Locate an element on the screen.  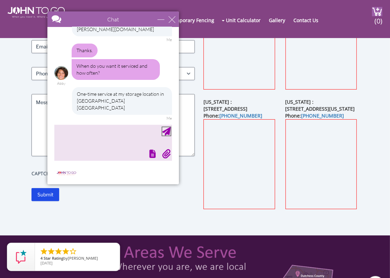
img: JOHN to go is located at coordinates (36, 12).